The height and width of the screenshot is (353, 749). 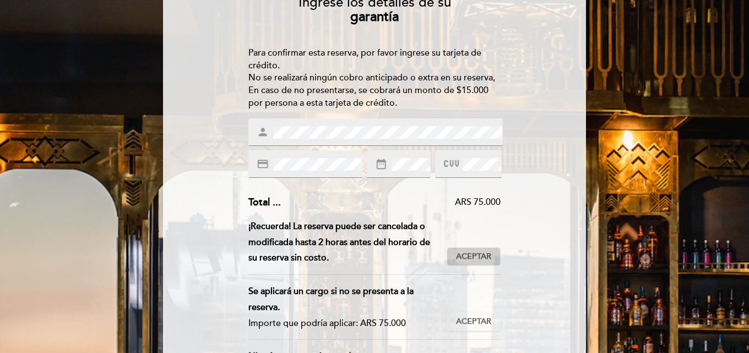 I want to click on i: person, so click(x=263, y=132).